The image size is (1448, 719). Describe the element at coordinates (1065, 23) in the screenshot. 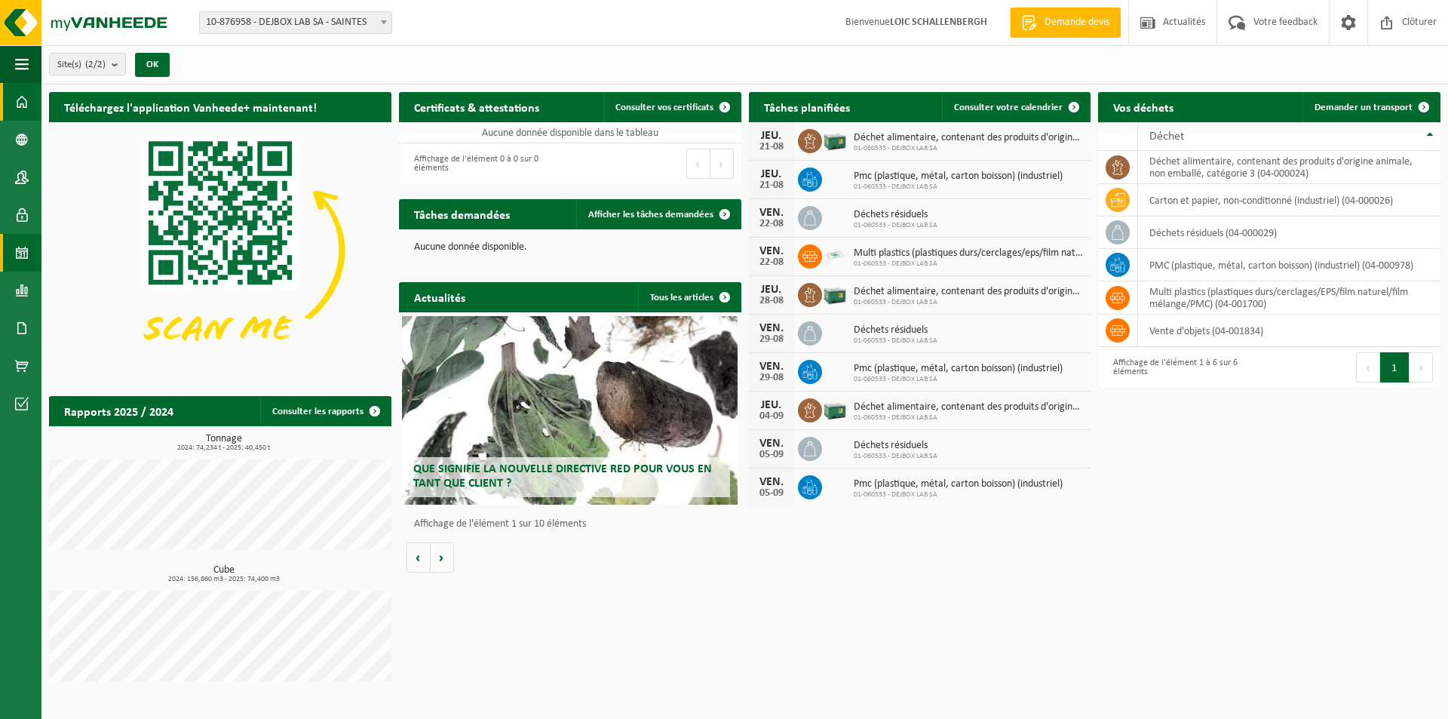

I see `a: Demande devis` at that location.